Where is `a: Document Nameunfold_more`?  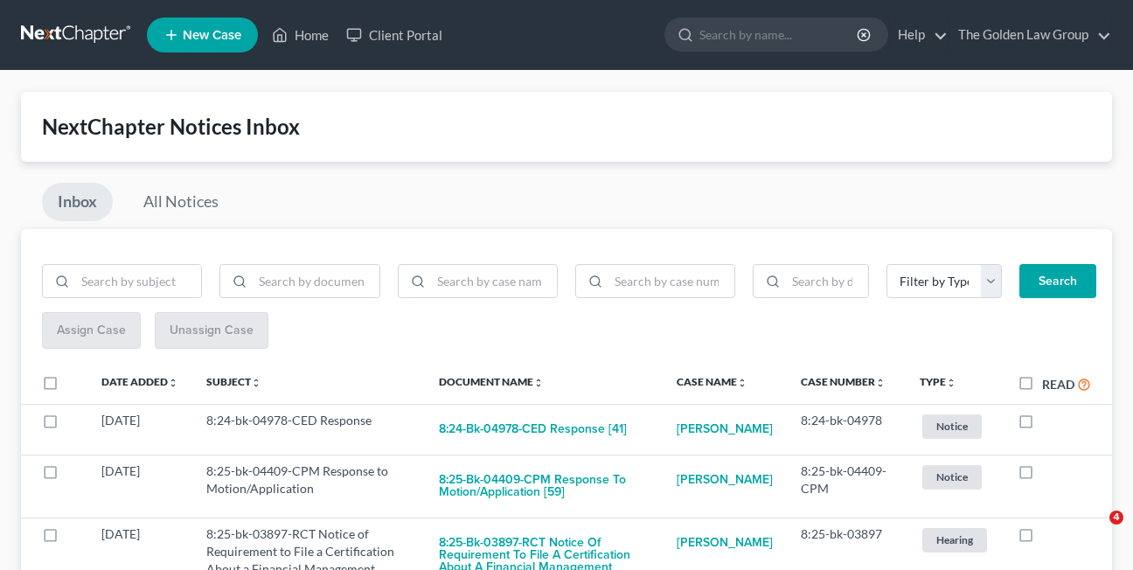
a: Document Nameunfold_more is located at coordinates (491, 381).